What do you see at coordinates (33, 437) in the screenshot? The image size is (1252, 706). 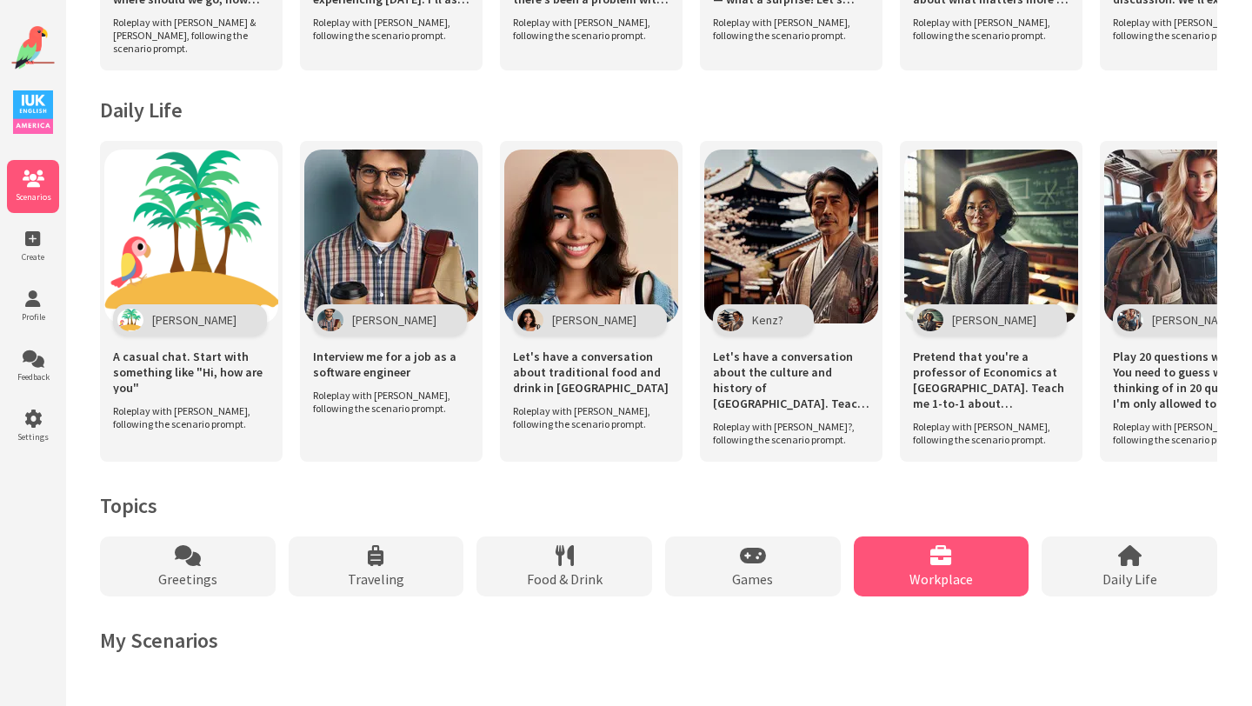 I see `span: Settings` at bounding box center [33, 437].